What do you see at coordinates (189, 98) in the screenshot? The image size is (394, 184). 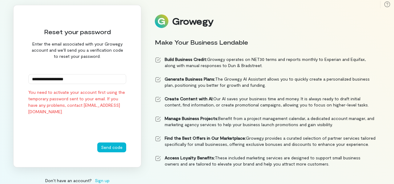 I see `strong: Create Content with AI:` at bounding box center [189, 98].